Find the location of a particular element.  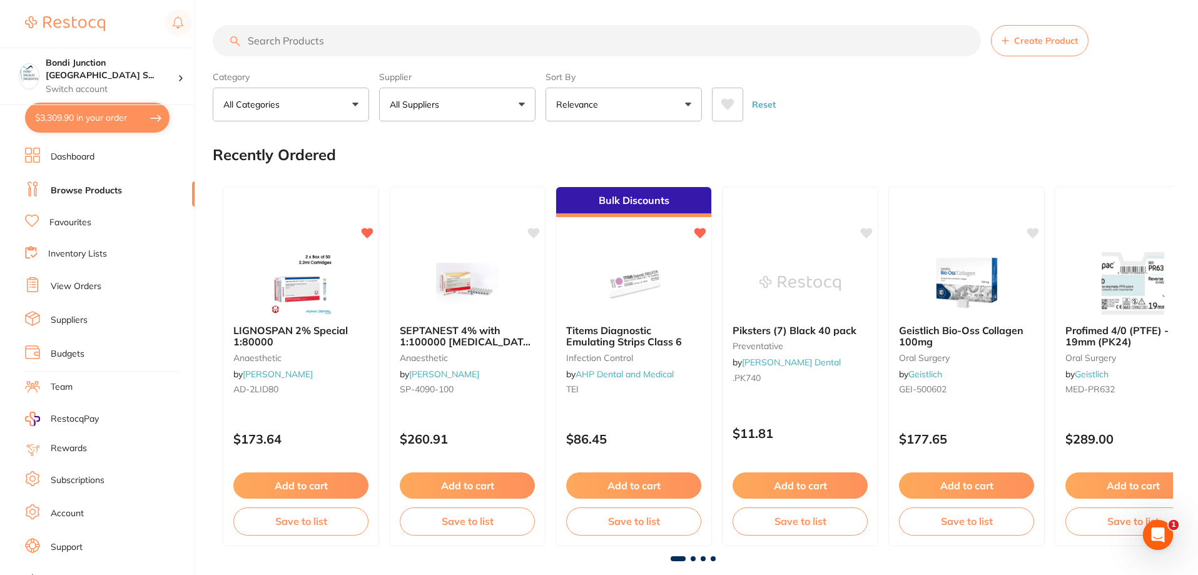

b: LIGNOSPAN 2% Special 1:80000 is located at coordinates (301, 336).